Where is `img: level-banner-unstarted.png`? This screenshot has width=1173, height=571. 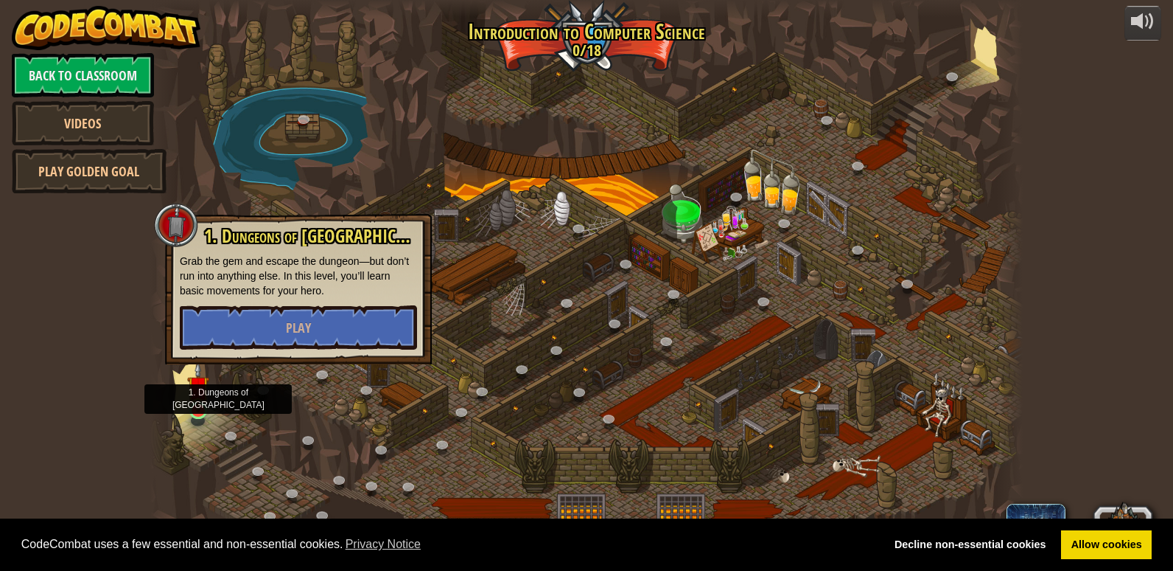 img: level-banner-unstarted.png is located at coordinates (198, 386).